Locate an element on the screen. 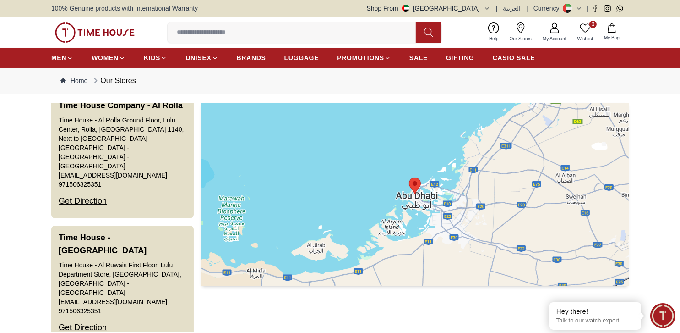  a: Instagram is located at coordinates (608, 8).